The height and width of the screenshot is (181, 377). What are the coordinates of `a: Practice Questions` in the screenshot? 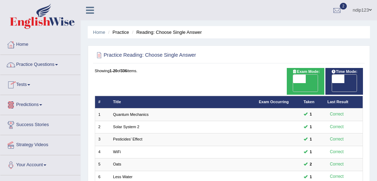 It's located at (40, 64).